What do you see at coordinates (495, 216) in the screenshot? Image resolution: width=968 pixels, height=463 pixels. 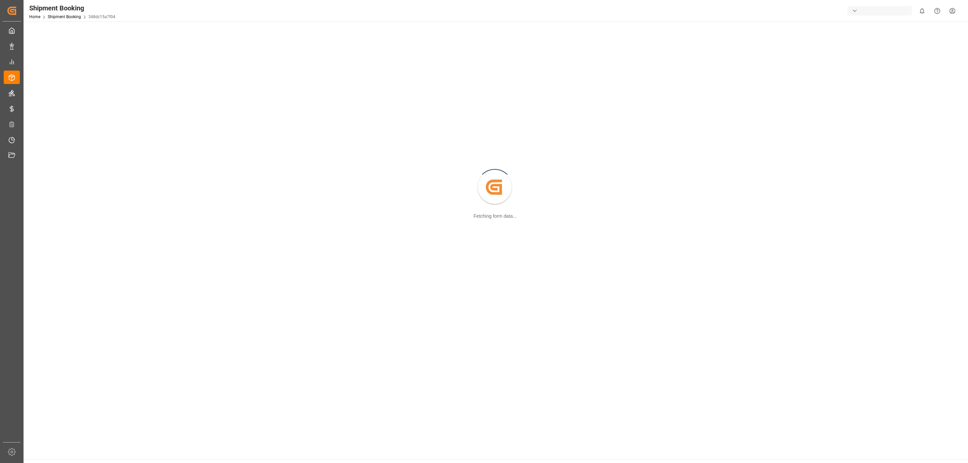 I see `div: Fetching form data...` at bounding box center [495, 216].